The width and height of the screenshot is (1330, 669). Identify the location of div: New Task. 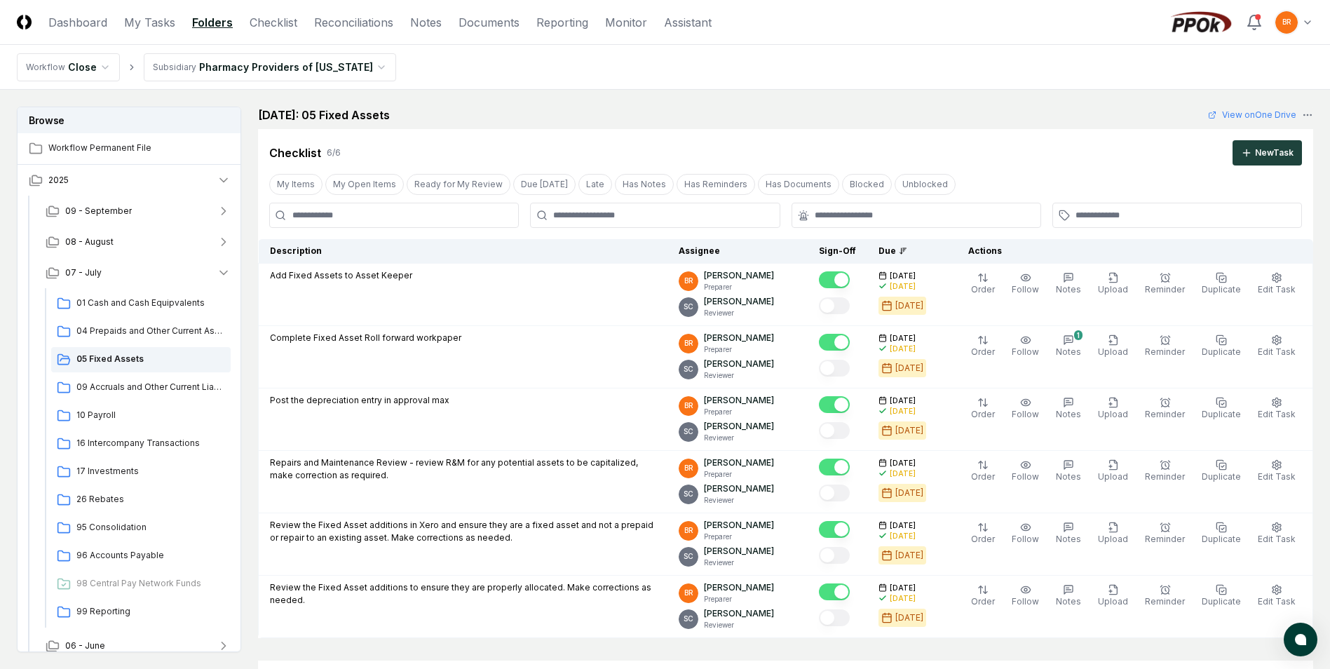
(1274, 153).